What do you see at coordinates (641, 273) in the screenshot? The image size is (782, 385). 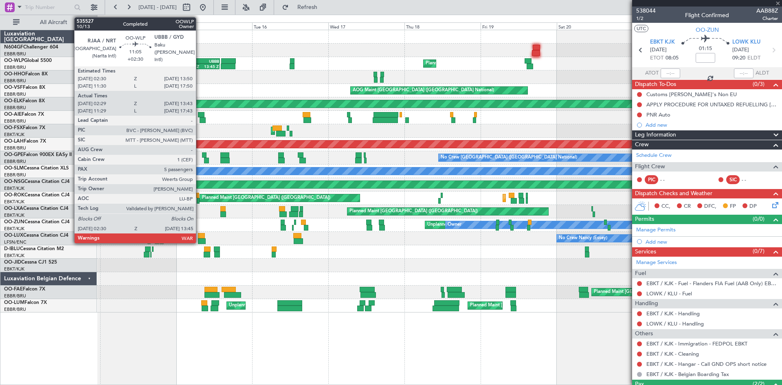 I see `span: Fuel` at bounding box center [641, 273].